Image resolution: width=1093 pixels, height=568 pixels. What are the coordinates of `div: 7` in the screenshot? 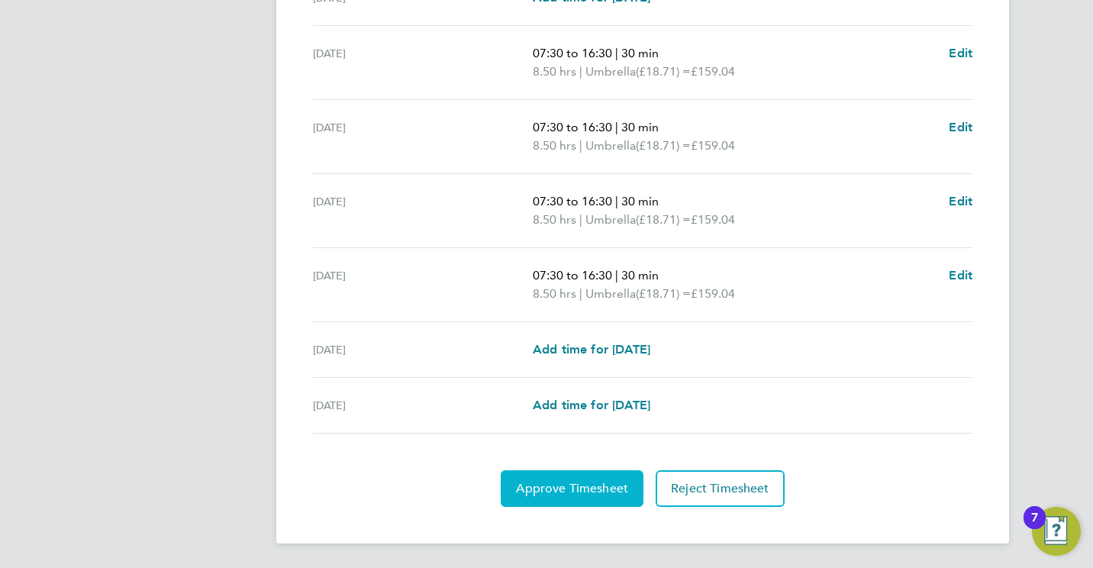 It's located at (1034, 527).